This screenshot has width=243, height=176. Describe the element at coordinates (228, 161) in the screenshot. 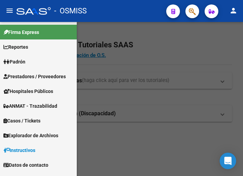

I see `div: Open Intercom Messenger` at that location.